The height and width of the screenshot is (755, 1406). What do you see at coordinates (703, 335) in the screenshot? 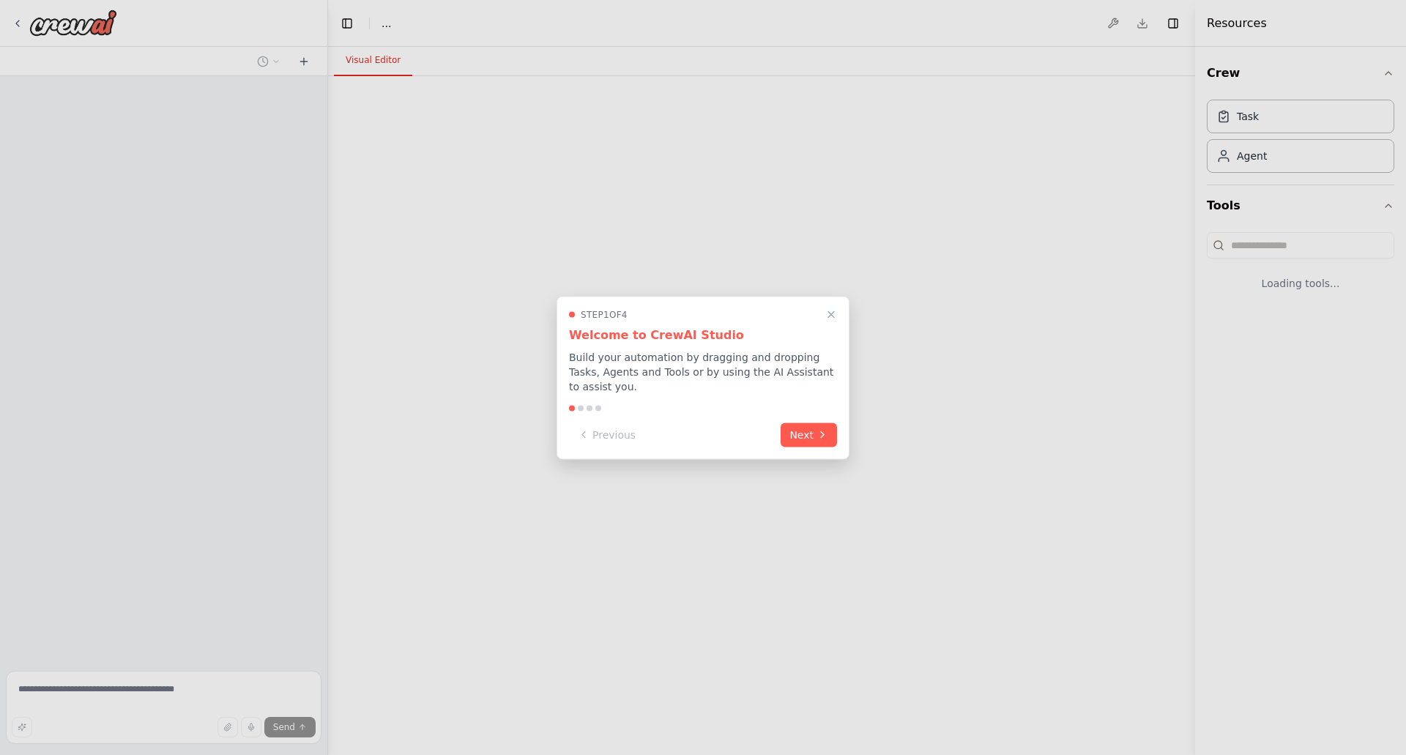
I see `h3: Welcome to CrewAI Studio` at bounding box center [703, 335].